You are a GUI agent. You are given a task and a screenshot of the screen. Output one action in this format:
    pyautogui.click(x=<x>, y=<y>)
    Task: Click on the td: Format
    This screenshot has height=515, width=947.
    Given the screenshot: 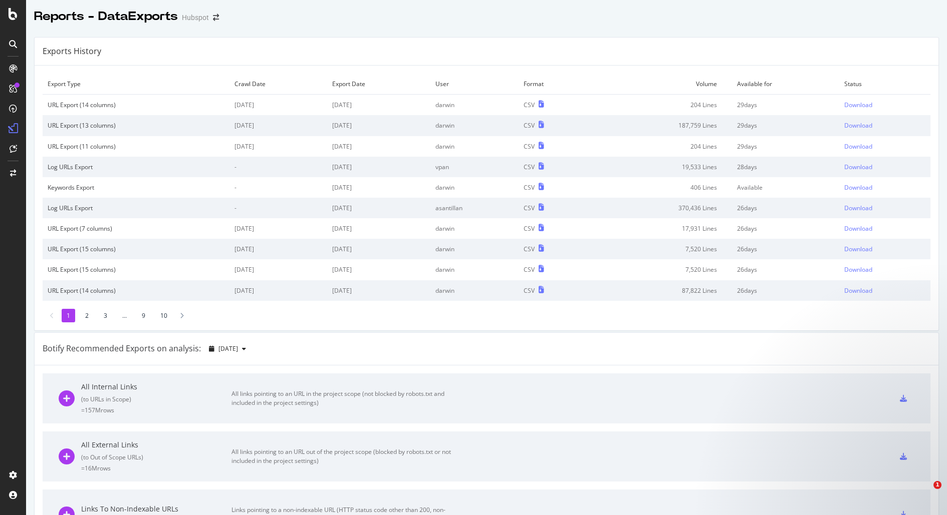 What is the action you would take?
    pyautogui.click(x=555, y=84)
    